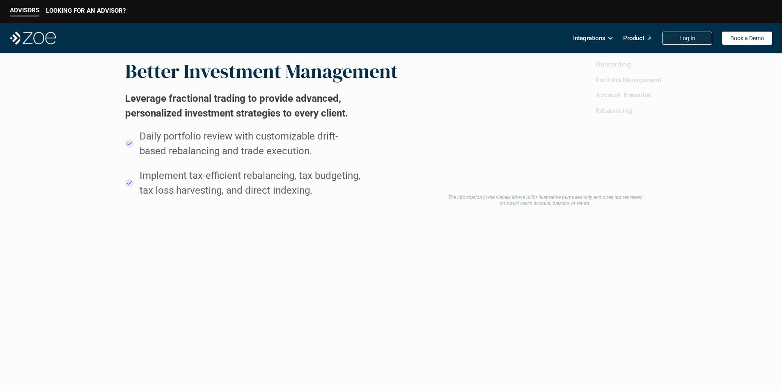 The height and width of the screenshot is (391, 782). What do you see at coordinates (255, 183) in the screenshot?
I see `p: Implement tax-efficient rebalancing, tax budgeting, tax loss harvesting, and direct indexing.` at bounding box center [255, 183].